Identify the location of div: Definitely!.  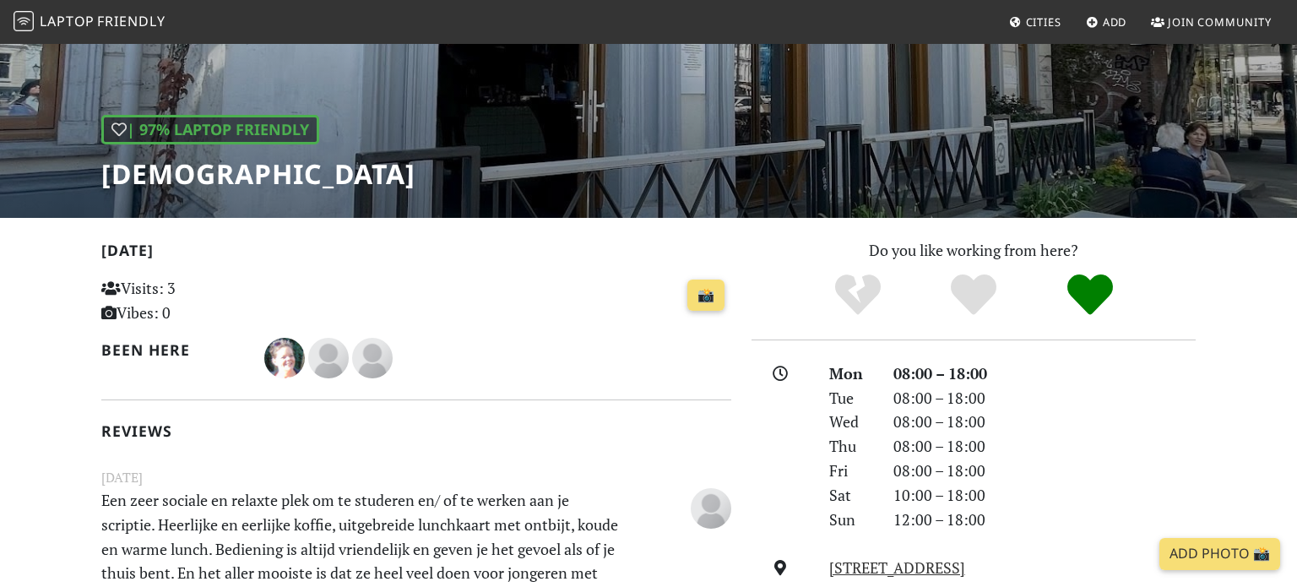
(1090, 295).